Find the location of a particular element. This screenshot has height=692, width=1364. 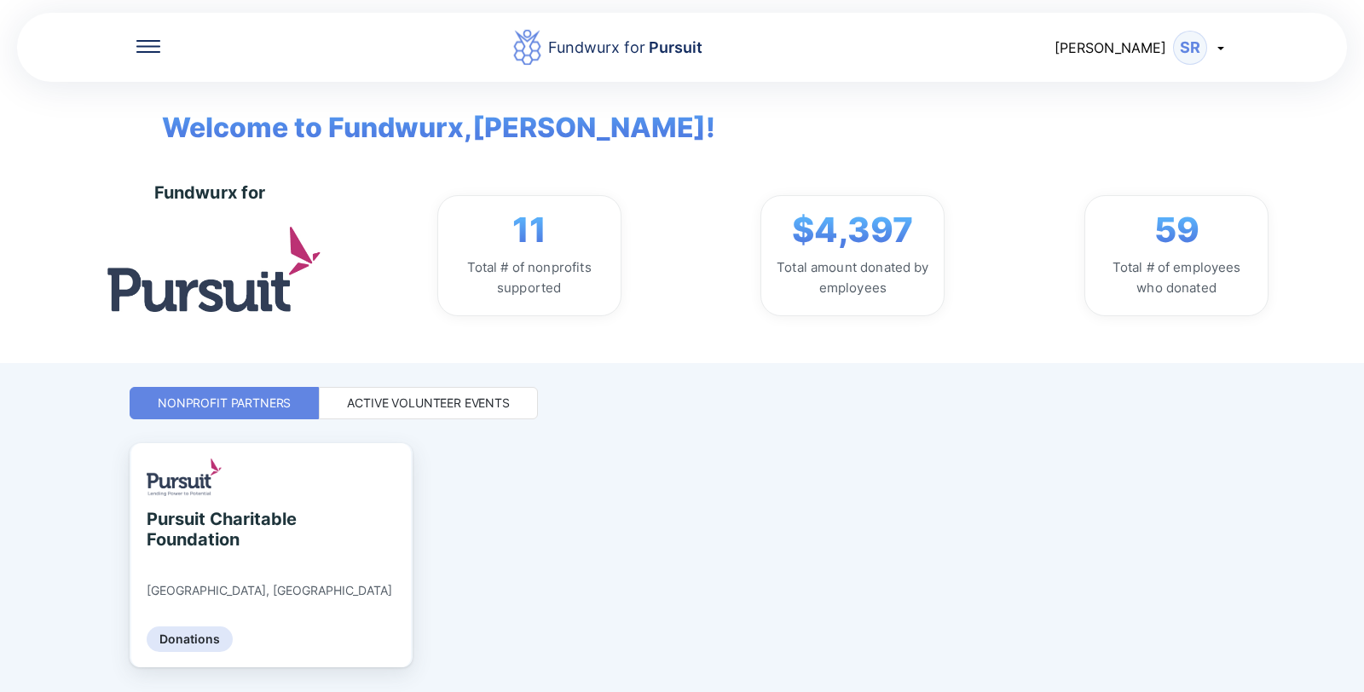

div: SR is located at coordinates (1190, 48).